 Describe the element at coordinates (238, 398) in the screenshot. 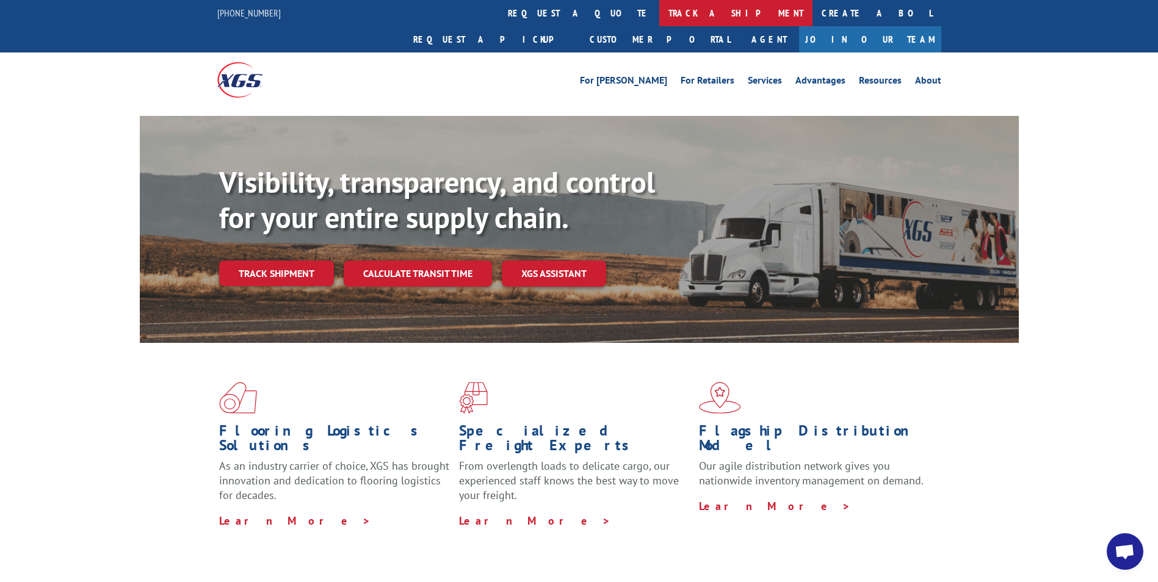

I see `img: xgs-icon-total-supply-chain-intelligence-red` at that location.